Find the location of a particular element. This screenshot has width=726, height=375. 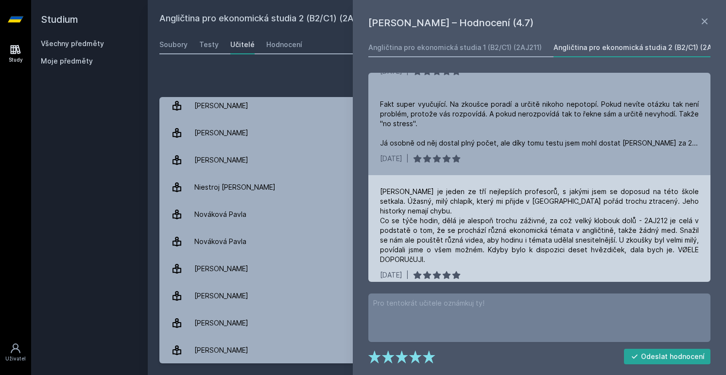

a: Nováková Pavla 13 hodnocení 4.5 is located at coordinates (437, 242).